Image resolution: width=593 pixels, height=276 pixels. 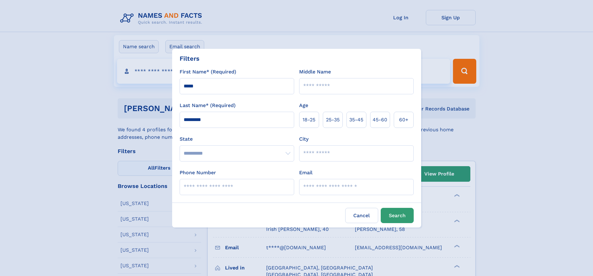 I want to click on label: Email, so click(x=305, y=173).